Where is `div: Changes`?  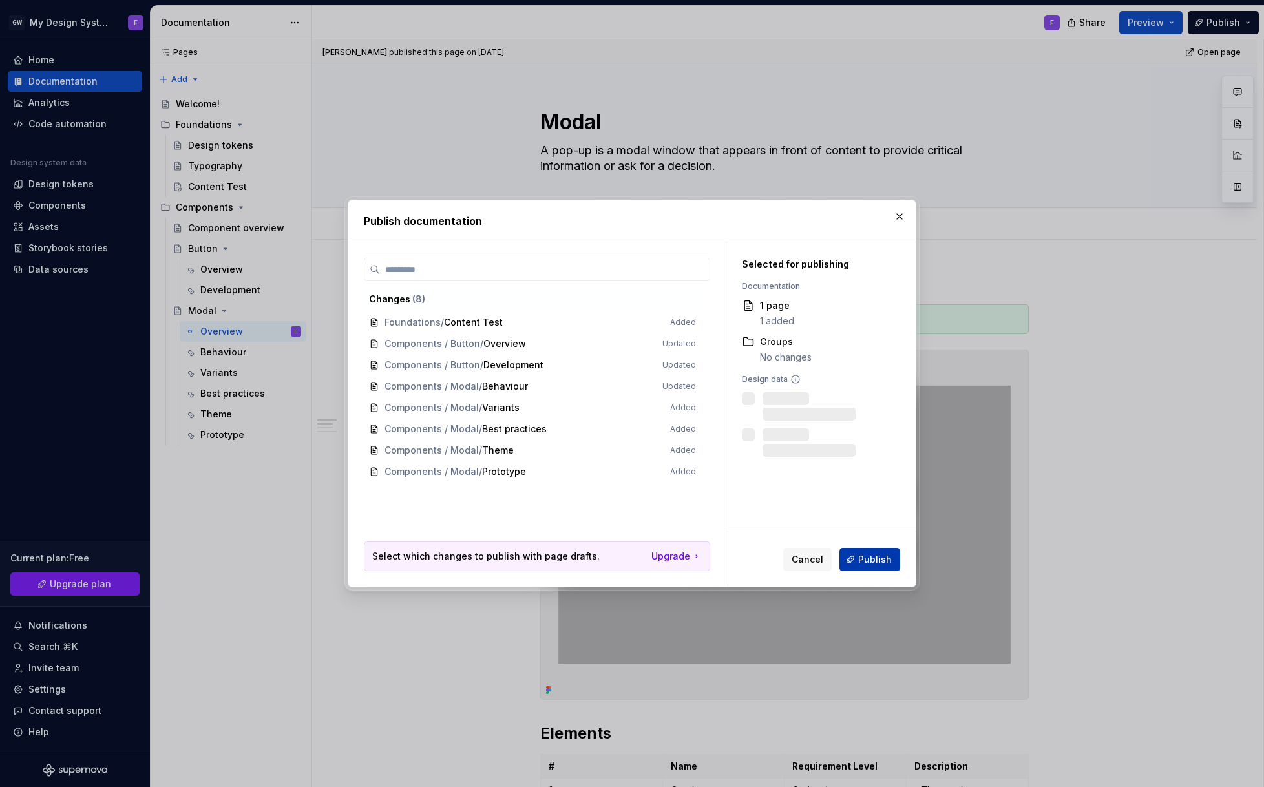
div: Changes is located at coordinates (532, 299).